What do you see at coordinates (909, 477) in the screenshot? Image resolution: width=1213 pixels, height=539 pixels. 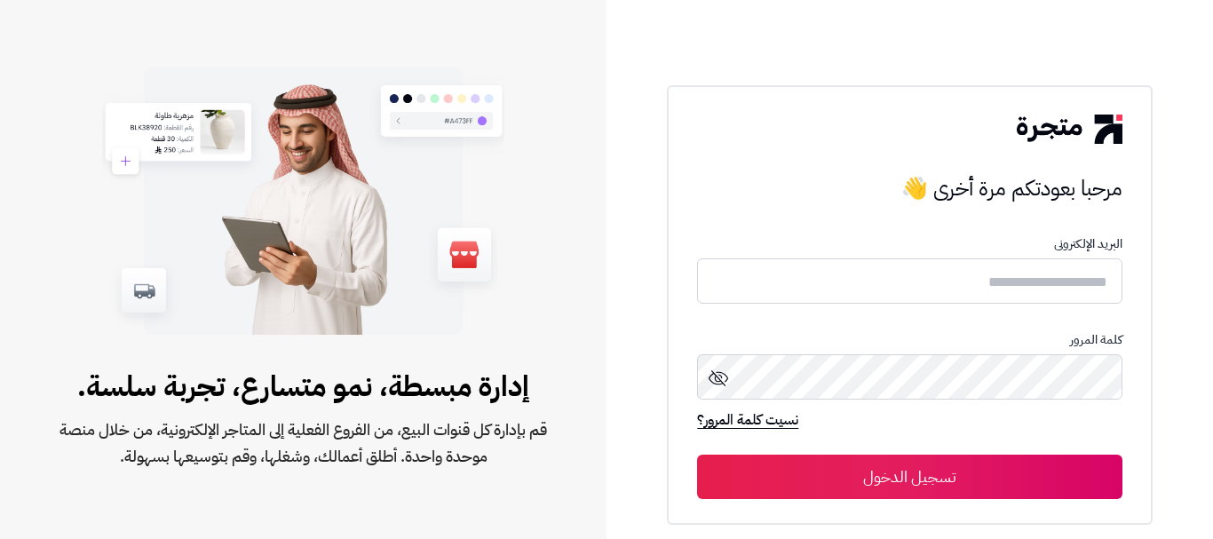 I see `button: تسجيل الدخول` at bounding box center [909, 477].